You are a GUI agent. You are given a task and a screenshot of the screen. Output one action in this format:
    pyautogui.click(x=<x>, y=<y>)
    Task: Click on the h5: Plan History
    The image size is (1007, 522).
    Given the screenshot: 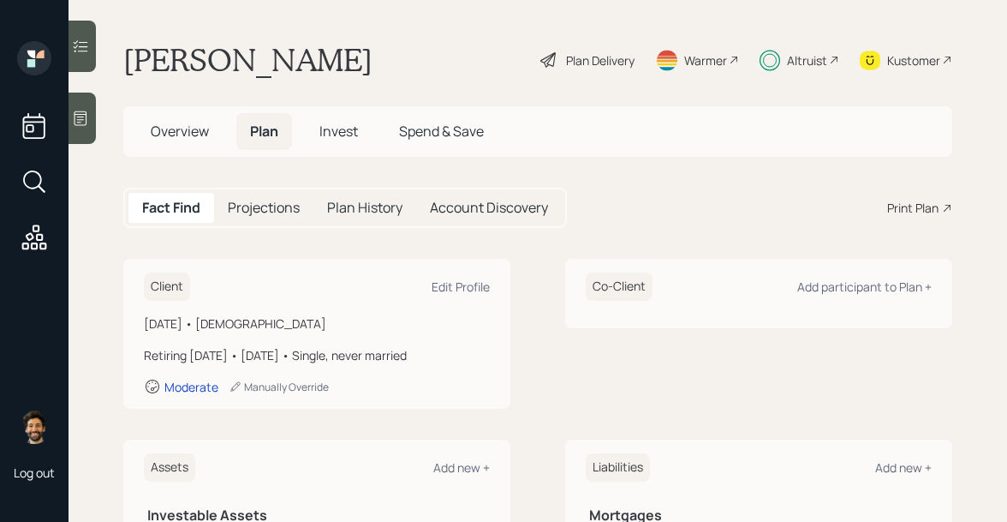 What is the action you would take?
    pyautogui.click(x=365, y=207)
    